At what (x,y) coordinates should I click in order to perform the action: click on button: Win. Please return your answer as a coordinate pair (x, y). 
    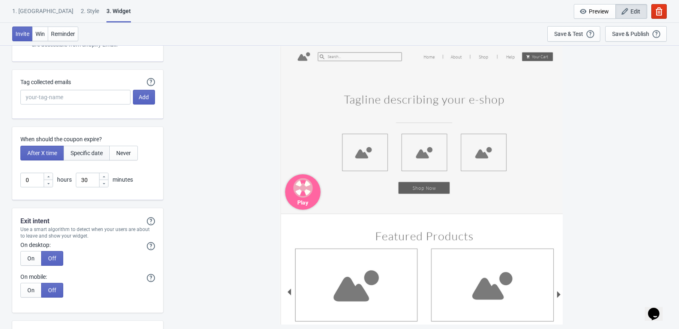
    Looking at the image, I should click on (40, 34).